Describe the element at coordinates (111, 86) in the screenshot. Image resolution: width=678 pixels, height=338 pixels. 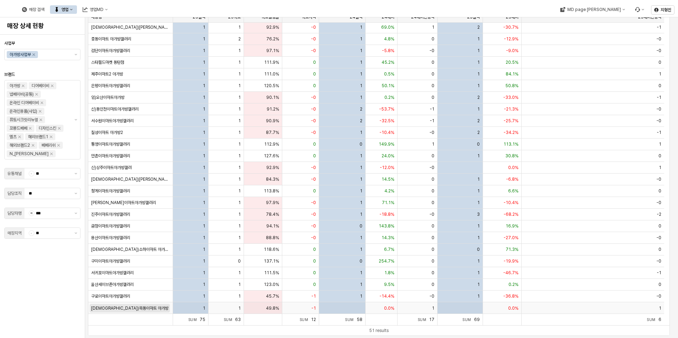
I see `span: 은평이마트아가방갤러리` at that location.